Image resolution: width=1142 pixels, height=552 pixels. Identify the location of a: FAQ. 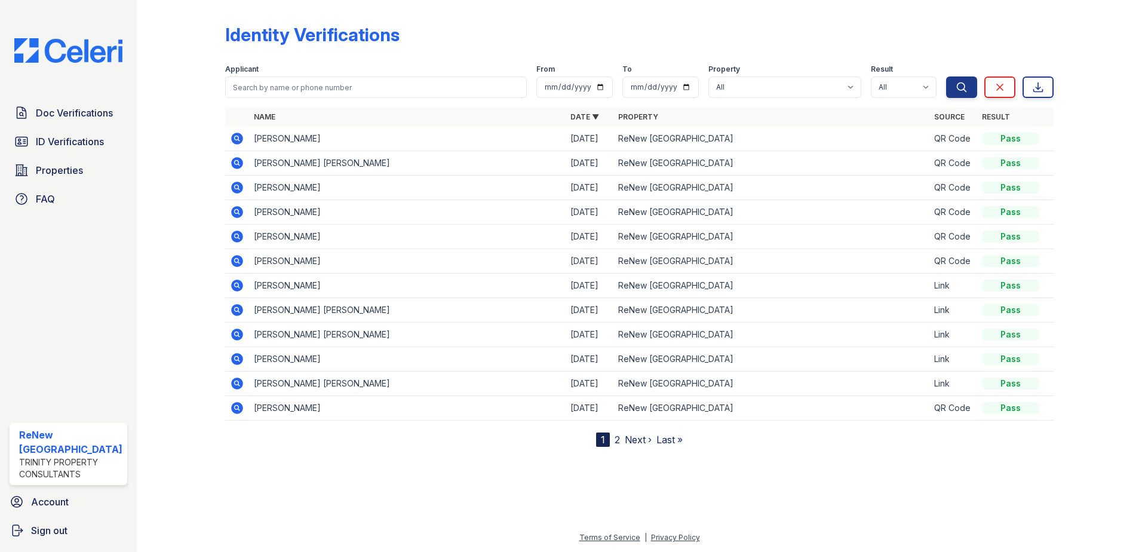
(68, 199).